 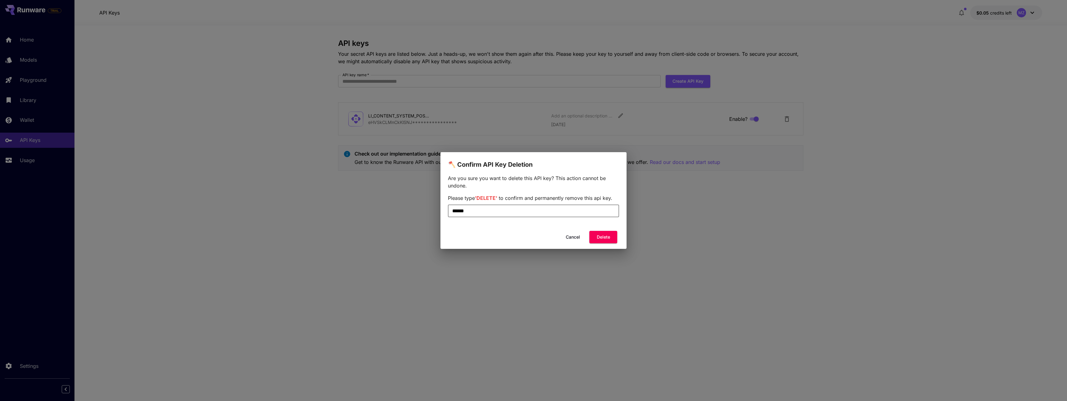 What do you see at coordinates (486, 198) in the screenshot?
I see `span: 'DELETE'` at bounding box center [486, 198].